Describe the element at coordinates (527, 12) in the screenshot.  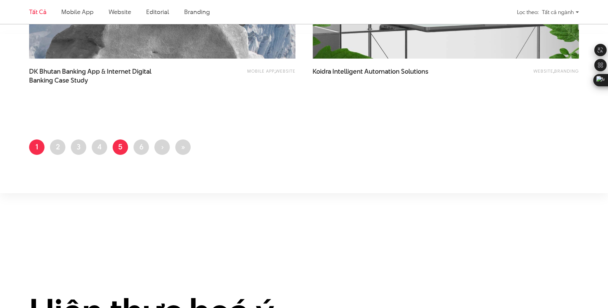
I see `div: Lọc theo:` at that location.